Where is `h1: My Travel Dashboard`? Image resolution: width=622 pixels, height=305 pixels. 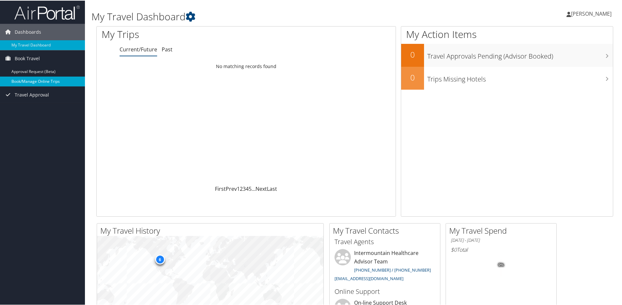
h1: My Travel Dashboard is located at coordinates (267, 16).